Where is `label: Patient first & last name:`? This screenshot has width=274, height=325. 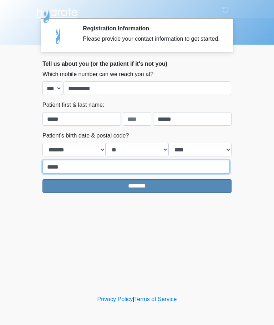
label: Patient first & last name: is located at coordinates (73, 105).